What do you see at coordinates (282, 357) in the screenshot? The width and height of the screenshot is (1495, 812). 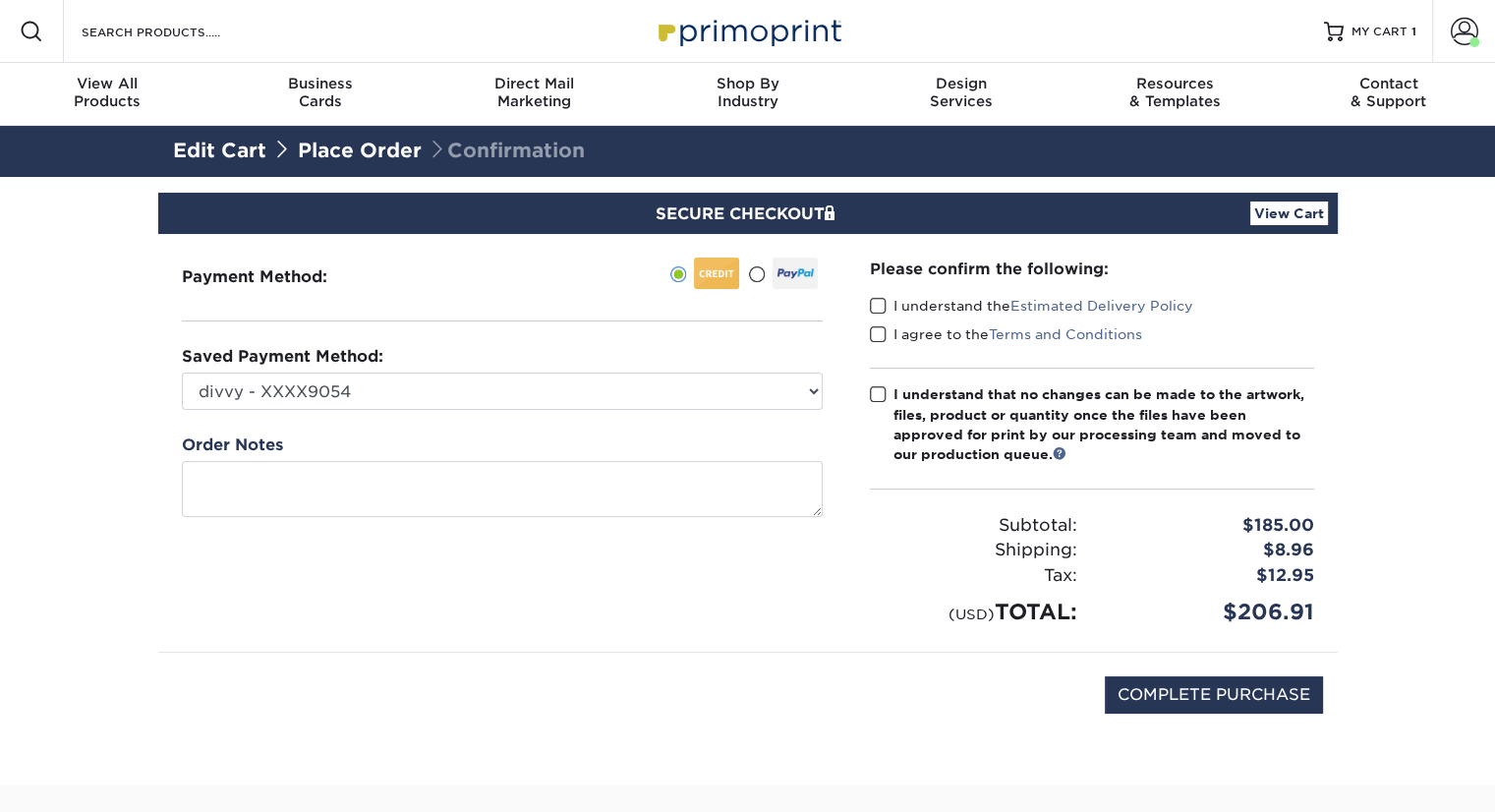 I see `label: Saved Payment Method:` at bounding box center [282, 357].